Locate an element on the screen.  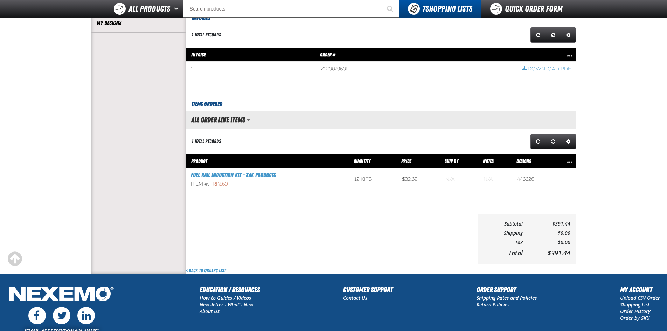
h3: Invoices is located at coordinates (381, 18).